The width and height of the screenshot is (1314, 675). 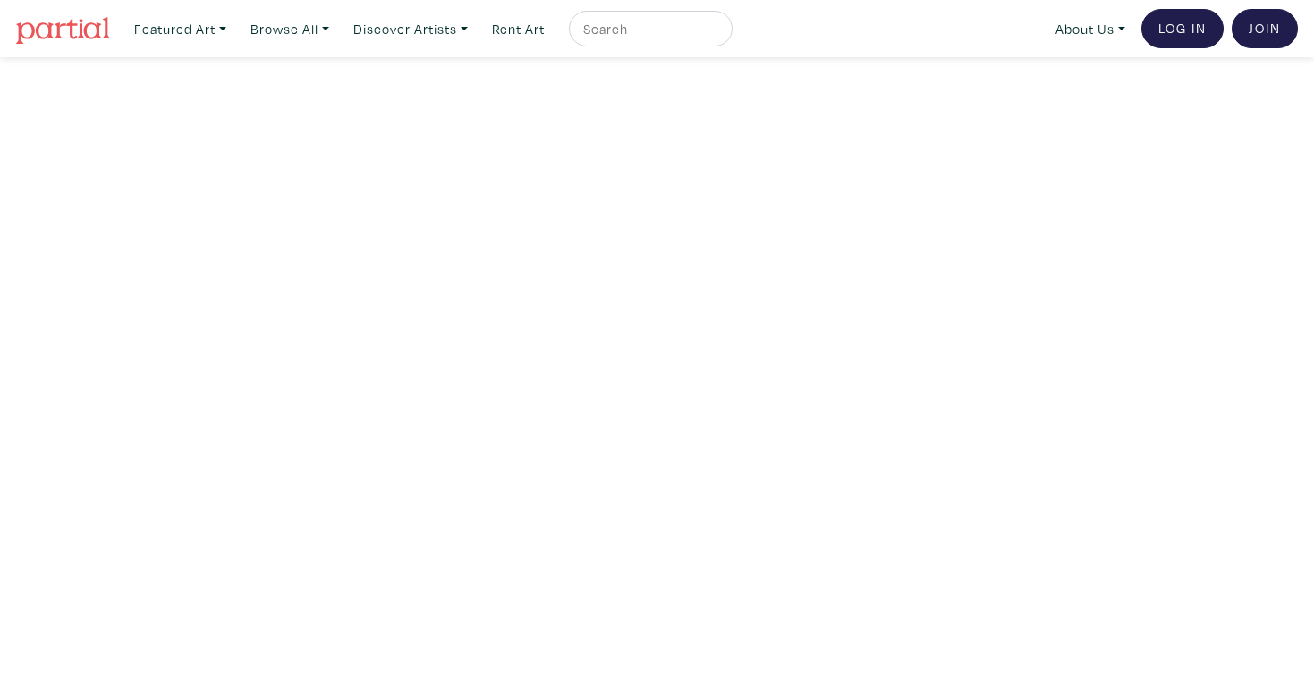 What do you see at coordinates (1183, 29) in the screenshot?
I see `a: Log In` at bounding box center [1183, 29].